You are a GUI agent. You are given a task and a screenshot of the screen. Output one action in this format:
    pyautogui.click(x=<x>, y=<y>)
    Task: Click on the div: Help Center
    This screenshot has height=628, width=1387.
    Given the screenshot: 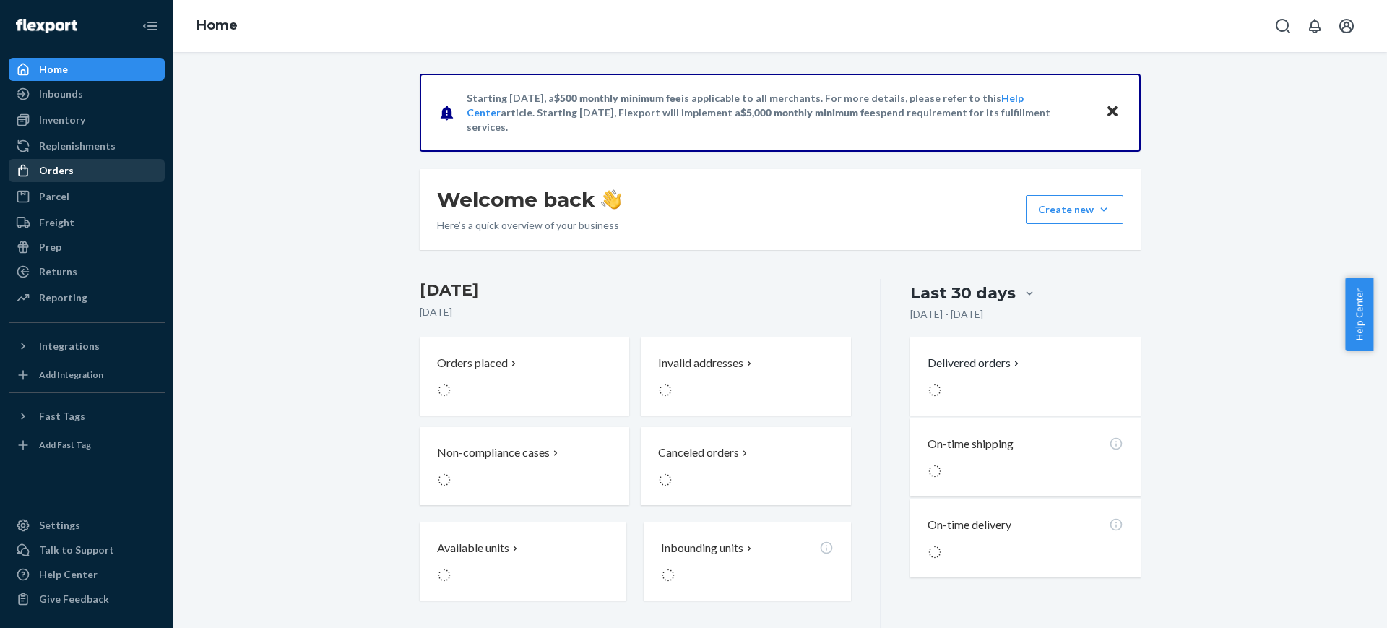 What is the action you would take?
    pyautogui.click(x=68, y=574)
    